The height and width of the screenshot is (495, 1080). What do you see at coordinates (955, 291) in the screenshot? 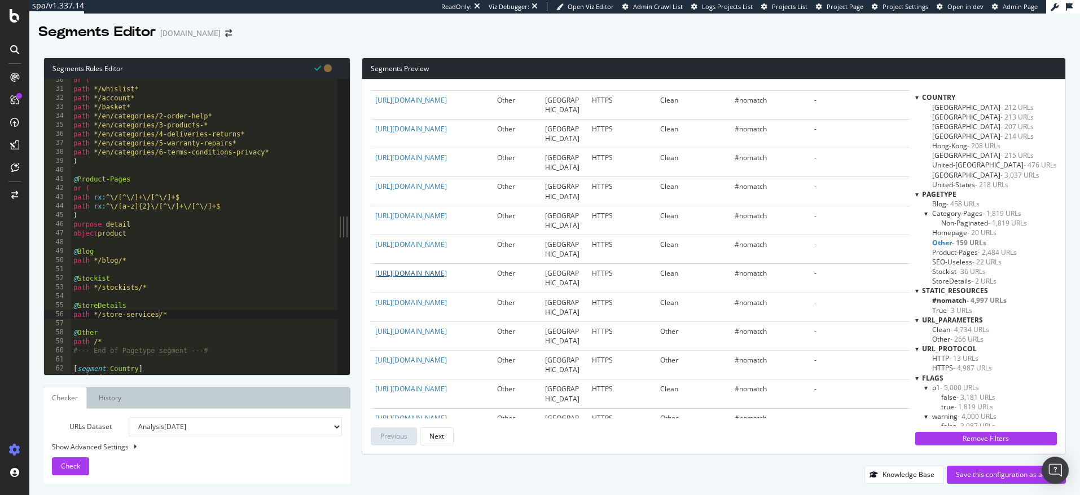
I see `span: Static_Resources` at bounding box center [955, 291].